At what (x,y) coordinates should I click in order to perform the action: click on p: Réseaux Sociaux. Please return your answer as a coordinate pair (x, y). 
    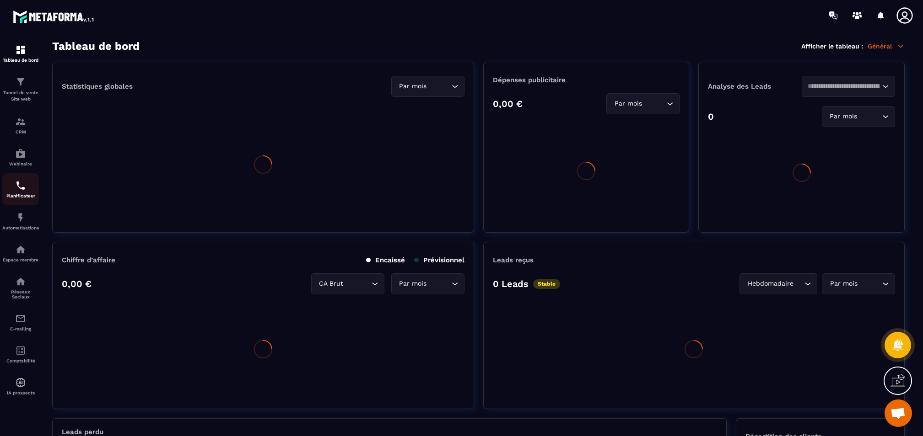
    Looking at the image, I should click on (21, 295).